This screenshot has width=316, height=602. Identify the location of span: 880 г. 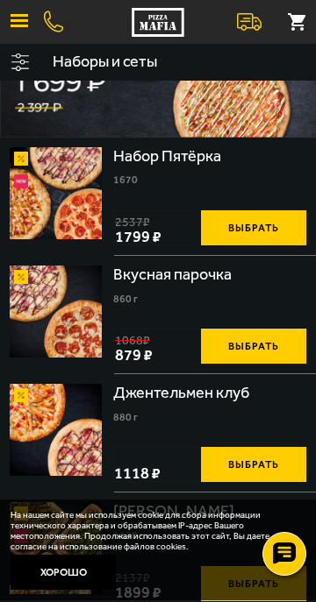
(125, 417).